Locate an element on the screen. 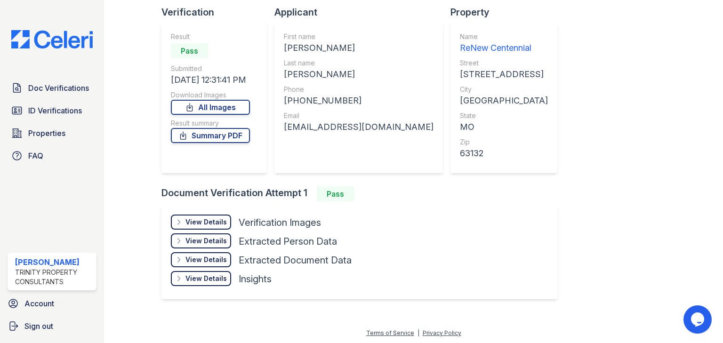 The width and height of the screenshot is (723, 343). div: Zip is located at coordinates (504, 142).